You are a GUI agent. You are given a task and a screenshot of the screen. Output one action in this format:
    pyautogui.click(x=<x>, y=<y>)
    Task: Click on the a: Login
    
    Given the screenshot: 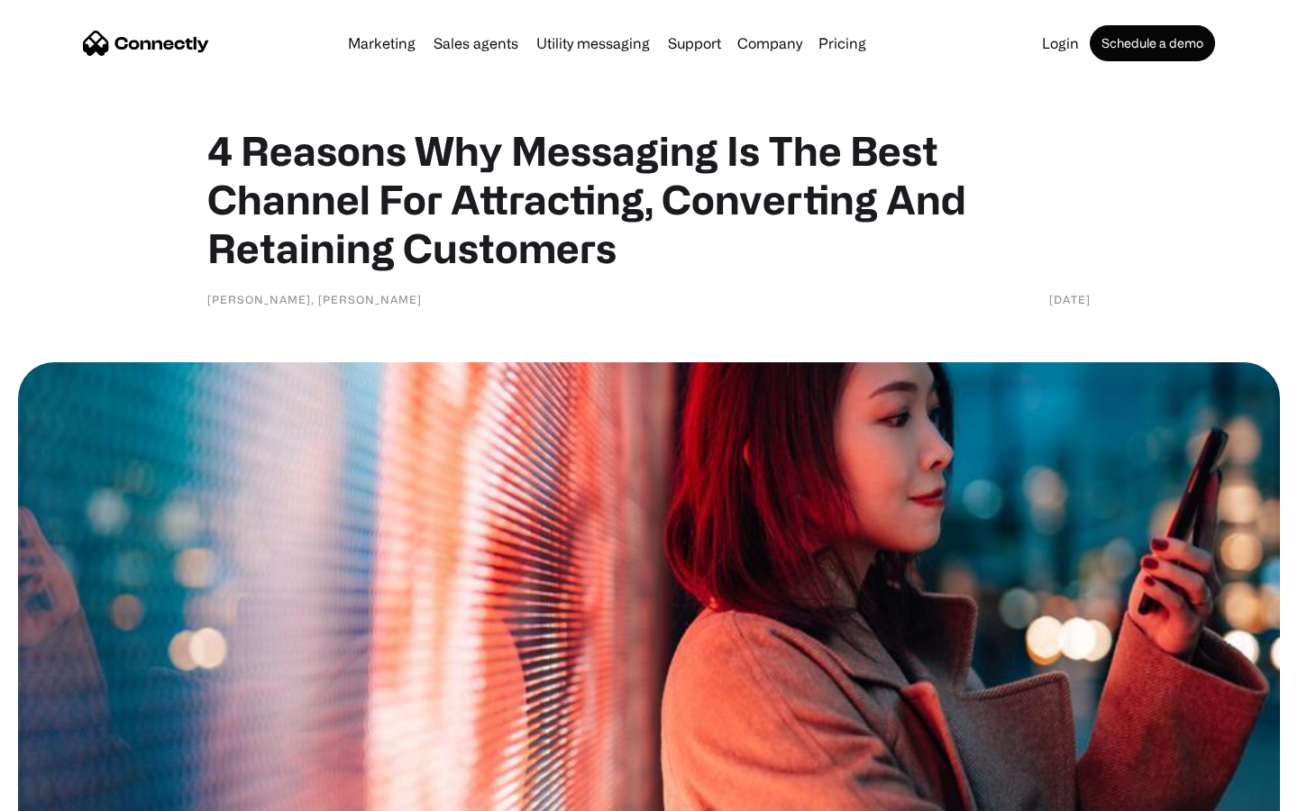 What is the action you would take?
    pyautogui.click(x=1060, y=43)
    